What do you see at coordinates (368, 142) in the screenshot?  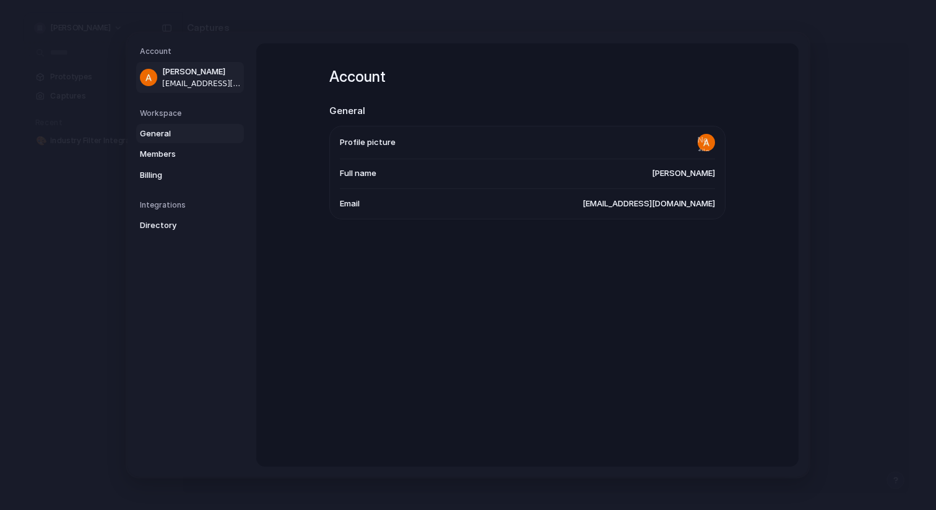 I see `span: Profile picture` at bounding box center [368, 142].